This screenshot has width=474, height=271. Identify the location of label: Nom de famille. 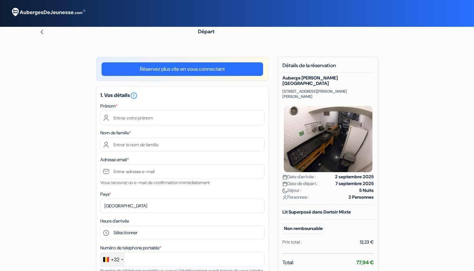
(115, 133).